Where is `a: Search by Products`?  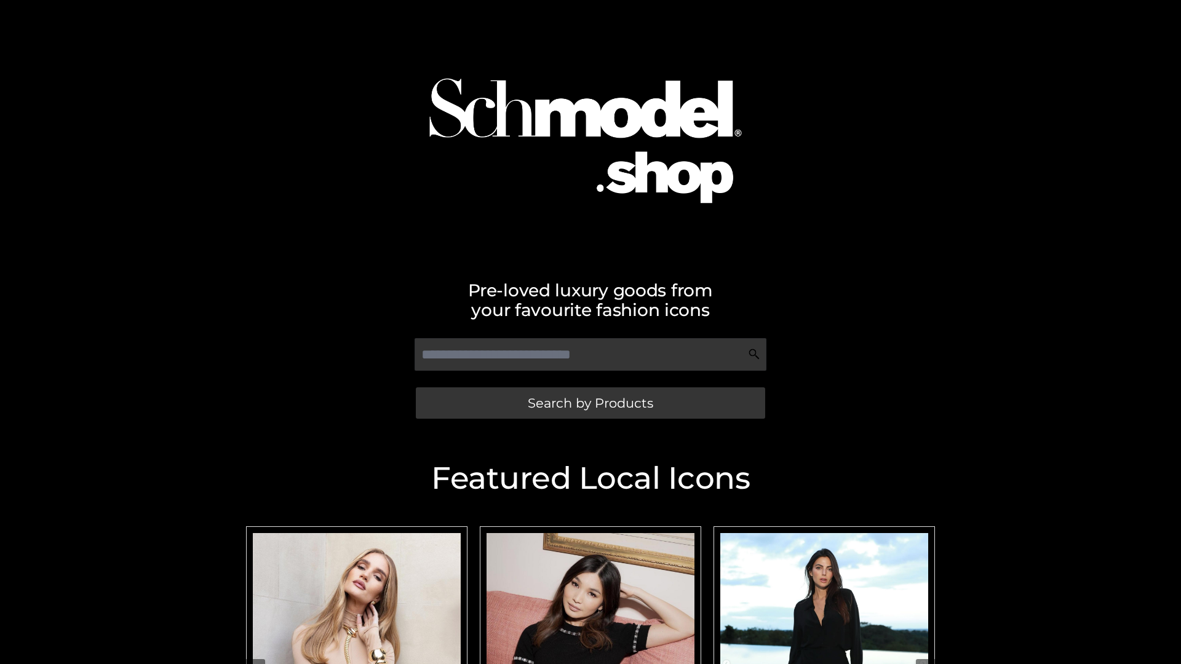 a: Search by Products is located at coordinates (591, 403).